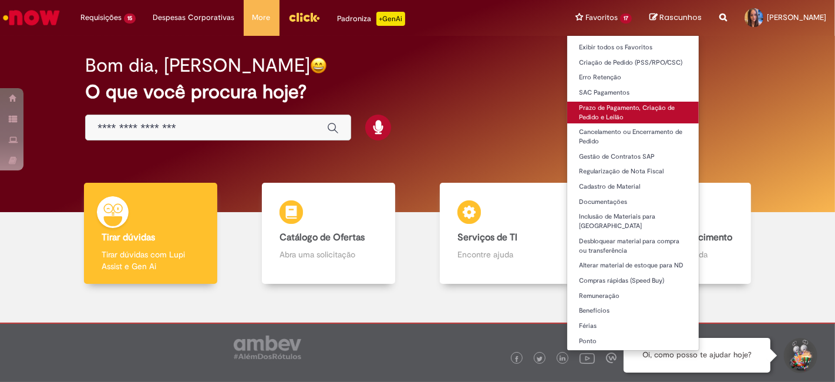 Image resolution: width=835 pixels, height=382 pixels. I want to click on b: Catálogo de Ofertas, so click(322, 237).